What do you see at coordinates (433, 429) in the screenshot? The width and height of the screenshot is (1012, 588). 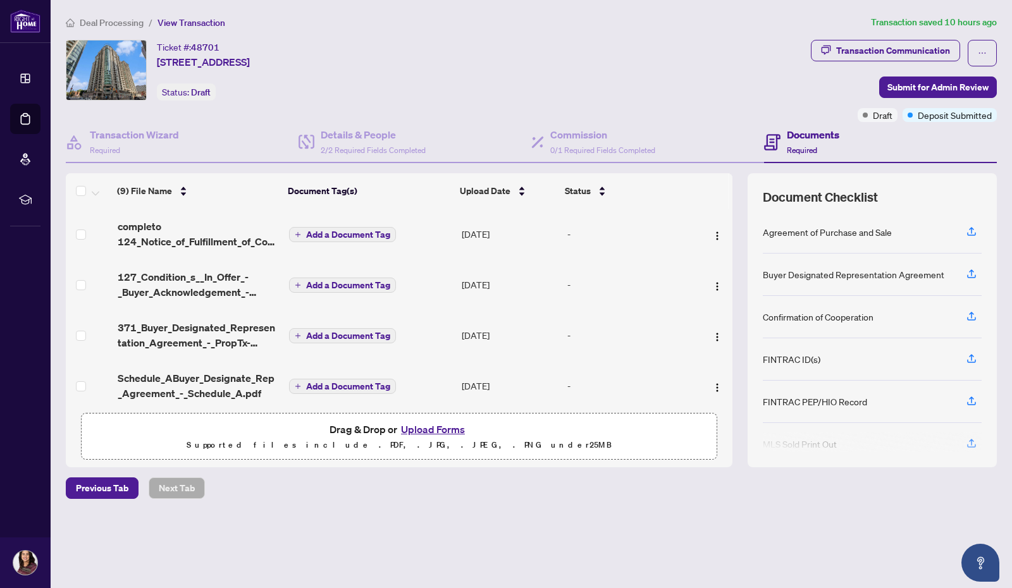 I see `button: Upload Forms` at bounding box center [433, 429].